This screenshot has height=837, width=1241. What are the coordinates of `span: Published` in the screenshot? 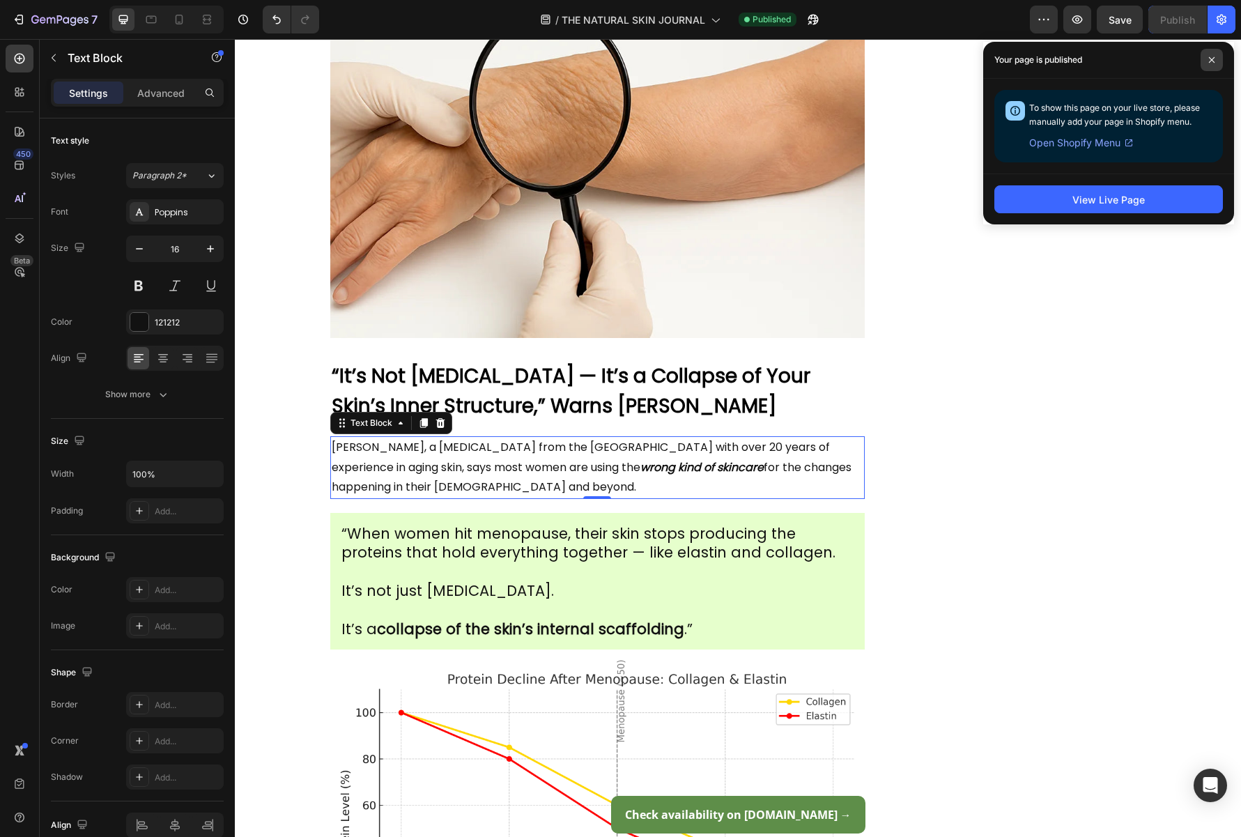 It's located at (771, 20).